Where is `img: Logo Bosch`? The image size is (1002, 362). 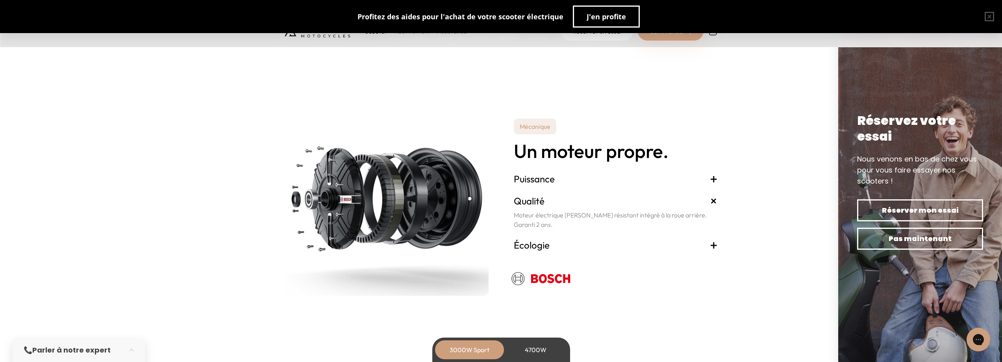 img: Logo Bosch is located at coordinates (542, 278).